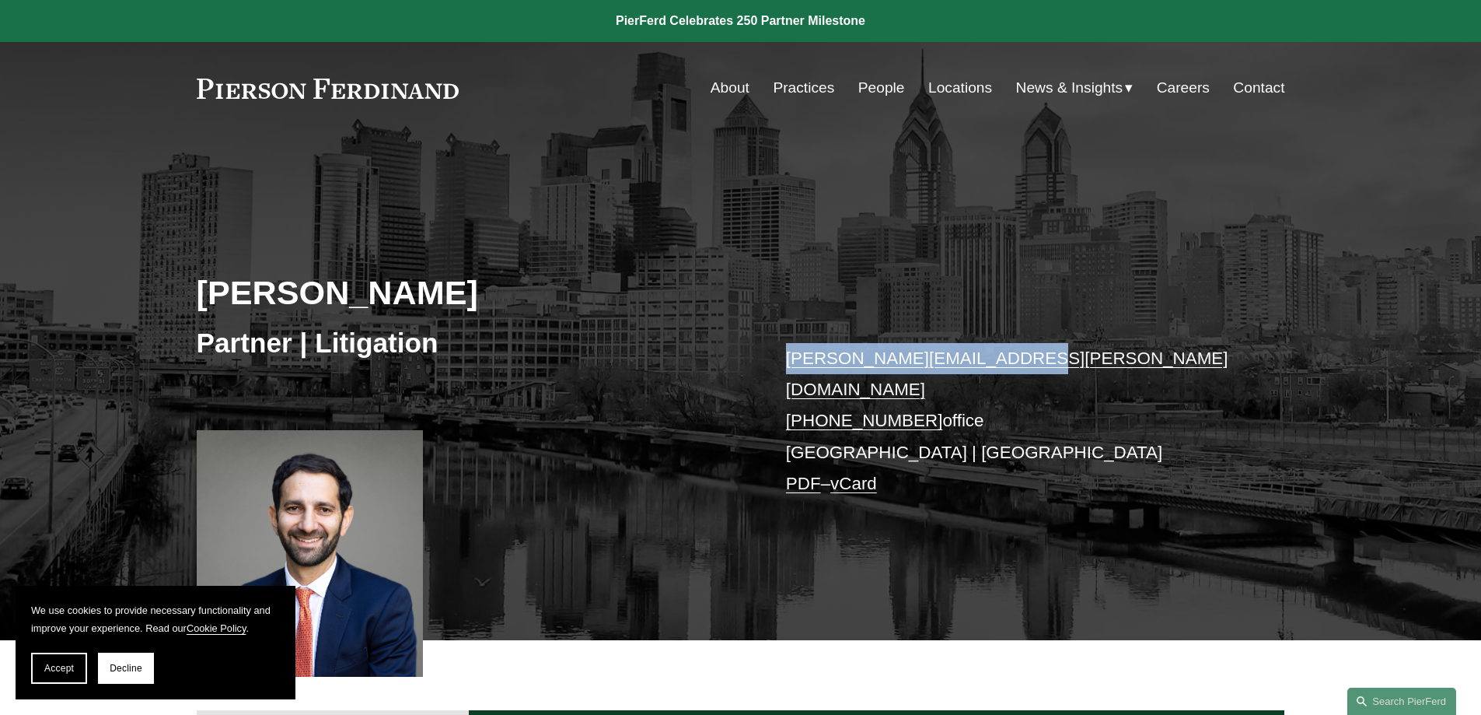  Describe the element at coordinates (156, 642) in the screenshot. I see `section: Cookie banner` at that location.